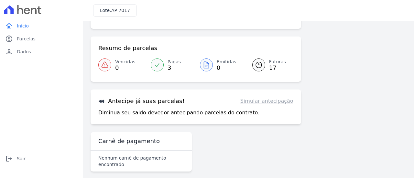 Image resolution: width=414 pixels, height=178 pixels. I want to click on span: Parcelas, so click(26, 39).